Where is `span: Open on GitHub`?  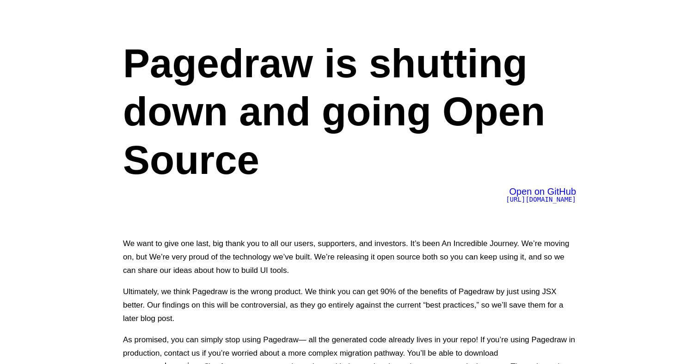
span: Open on GitHub is located at coordinates (542, 191).